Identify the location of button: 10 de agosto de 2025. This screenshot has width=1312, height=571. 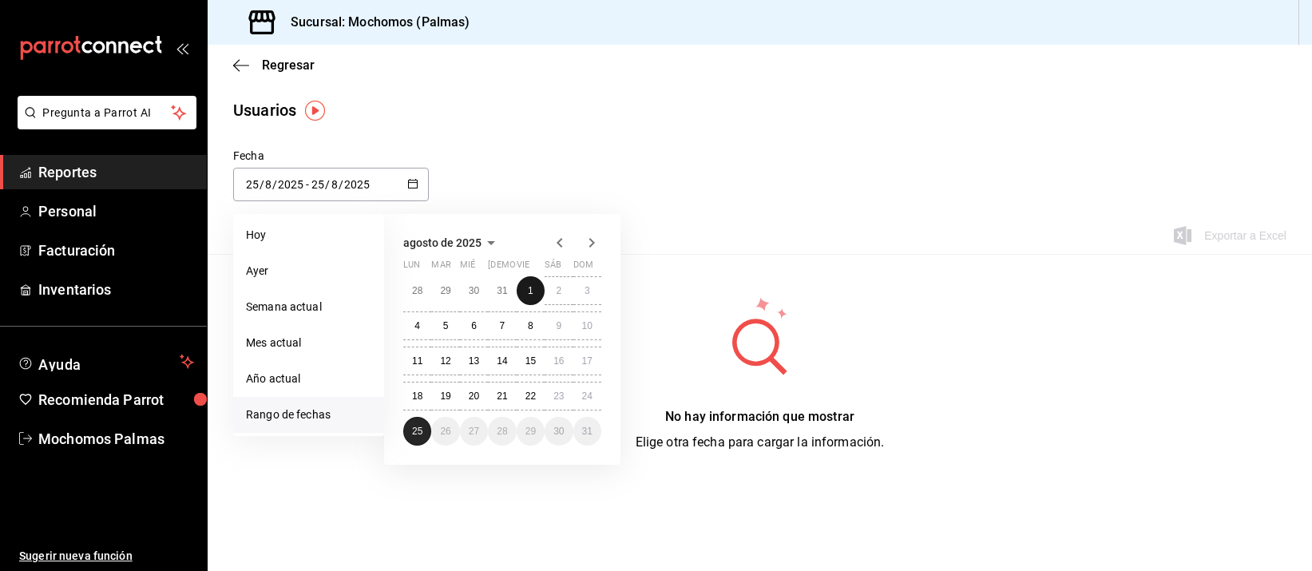
(587, 326).